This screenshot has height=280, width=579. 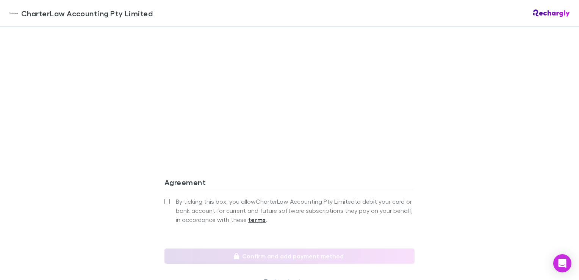 What do you see at coordinates (289, 183) in the screenshot?
I see `h3: Agreement` at bounding box center [289, 183].